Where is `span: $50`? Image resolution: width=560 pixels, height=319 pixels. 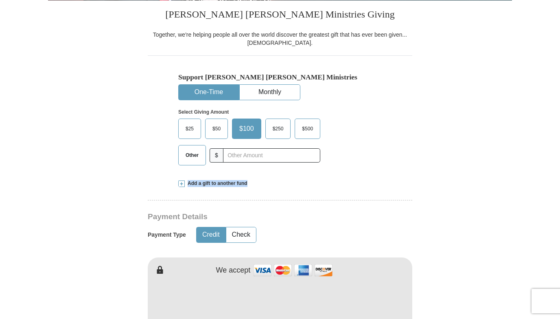
span: $50 is located at coordinates (216, 129).